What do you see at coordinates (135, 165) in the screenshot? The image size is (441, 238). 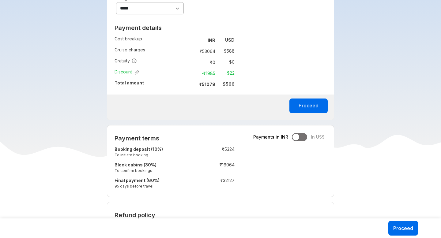 I see `strong: Block cabins (30%)` at bounding box center [135, 165].